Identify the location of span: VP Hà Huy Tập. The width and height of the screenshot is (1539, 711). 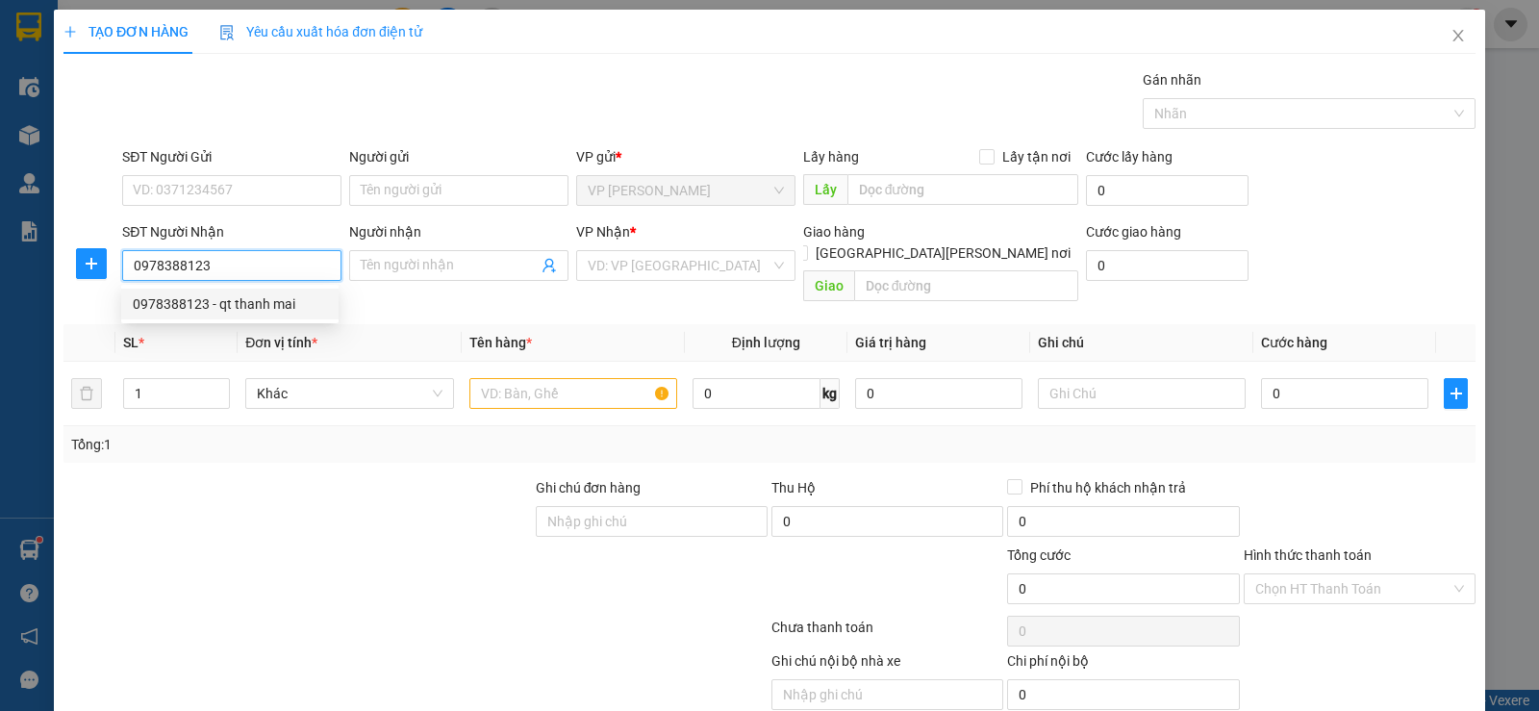
(686, 190).